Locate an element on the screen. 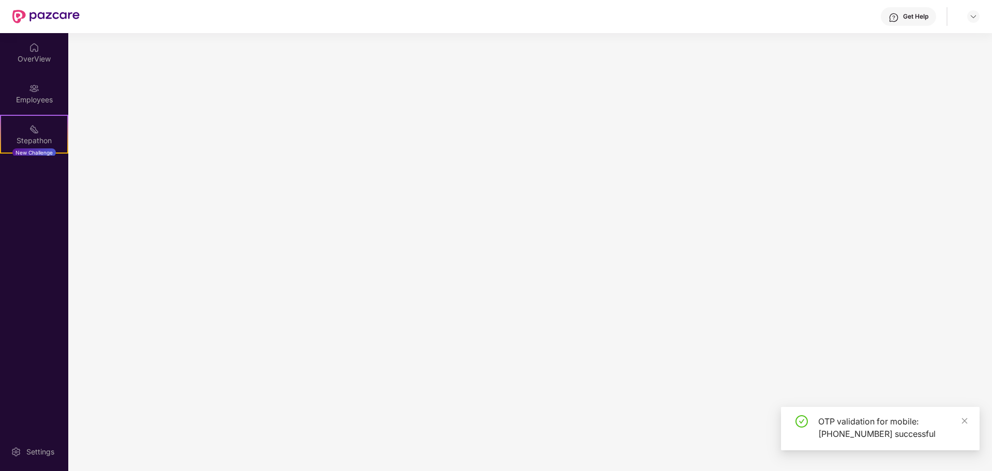 This screenshot has height=471, width=992. div: New Challenge is located at coordinates (34, 153).